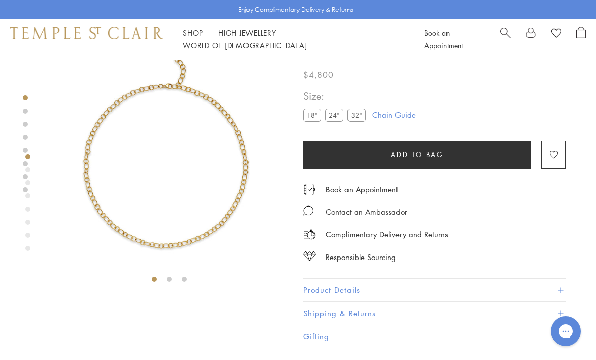  What do you see at coordinates (336, 96) in the screenshot?
I see `span: Size:` at bounding box center [336, 96].